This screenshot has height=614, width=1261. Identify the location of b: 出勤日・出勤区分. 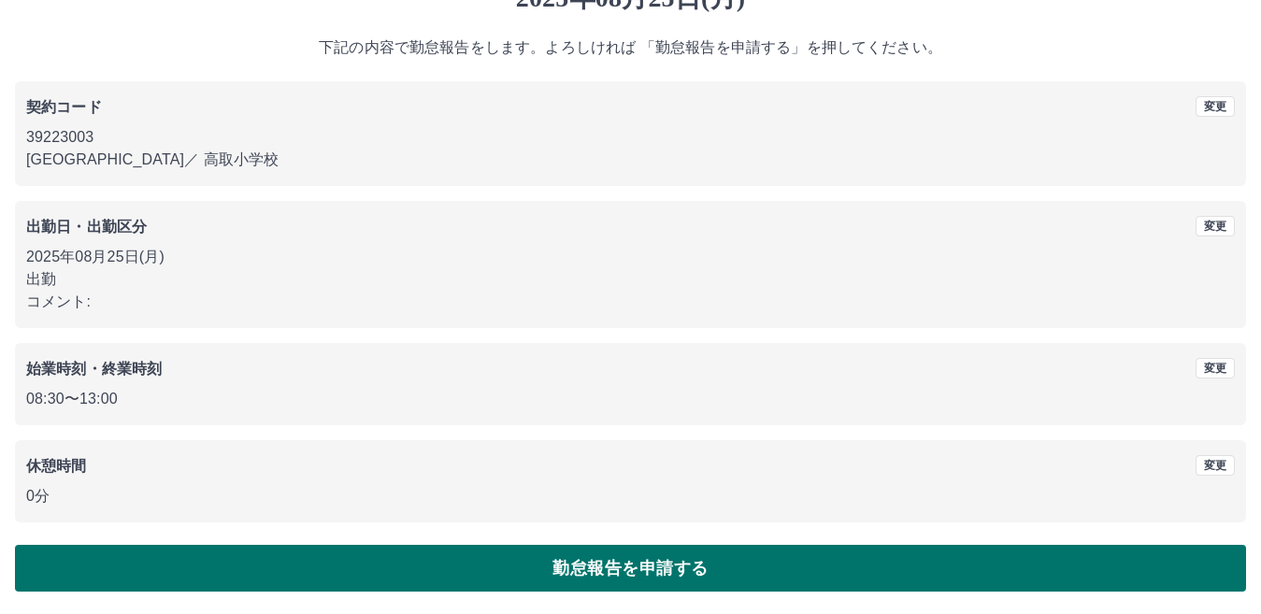
(86, 226).